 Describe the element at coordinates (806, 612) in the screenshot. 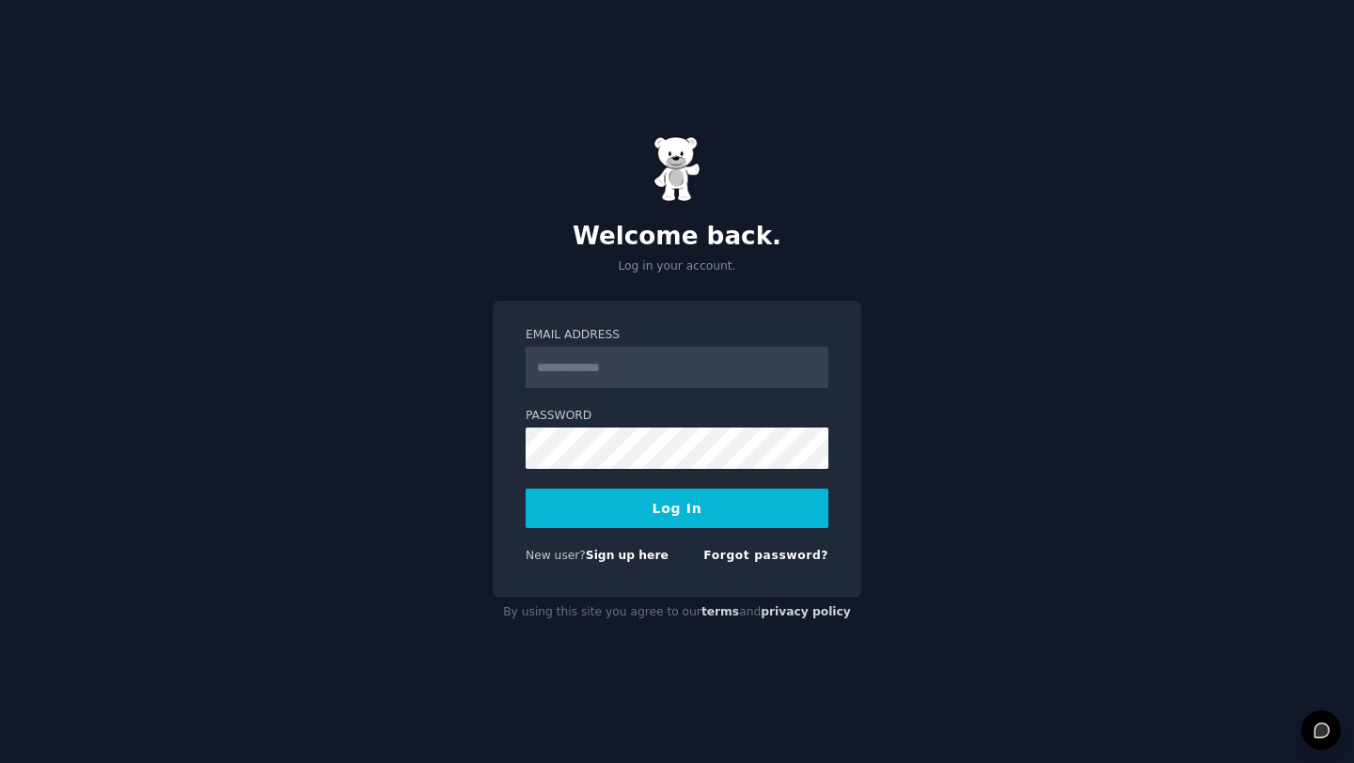

I see `a: privacy policy` at that location.